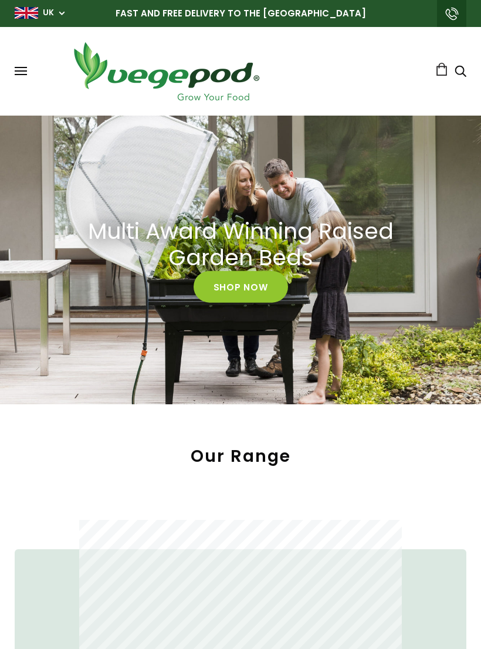 The width and height of the screenshot is (481, 649). I want to click on a: Multi Award Winning Raised Garden Beds, so click(241, 244).